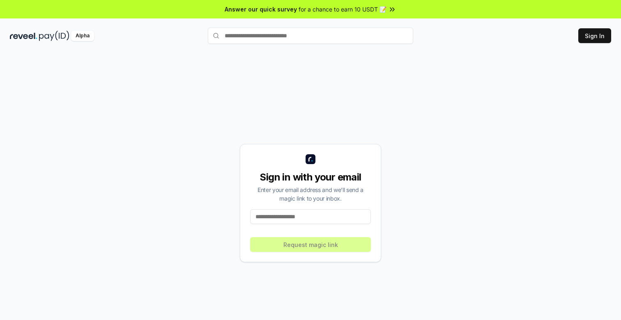  I want to click on img: reveel_dark, so click(23, 36).